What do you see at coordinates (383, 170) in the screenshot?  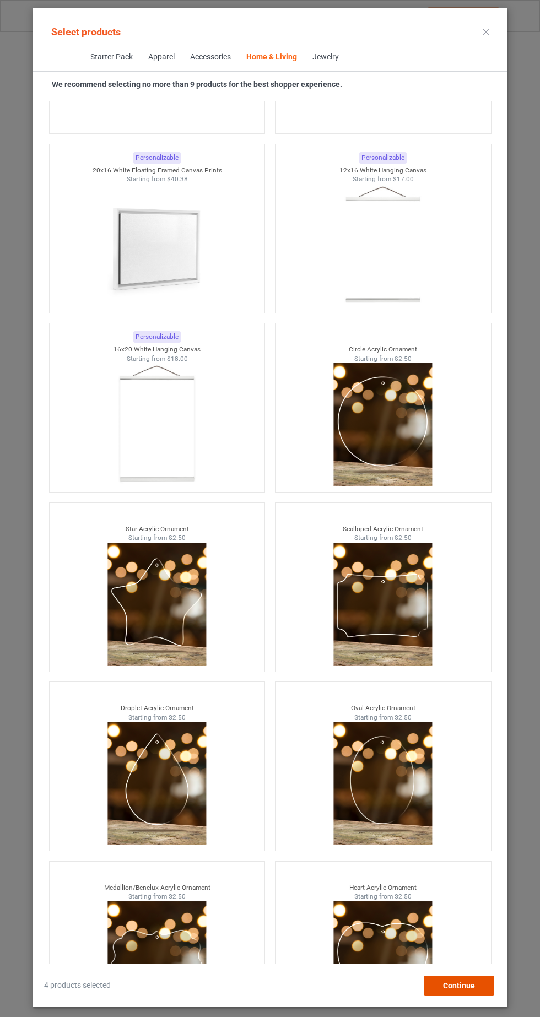 I see `div: 12x16 White Hanging Canvas` at bounding box center [383, 170].